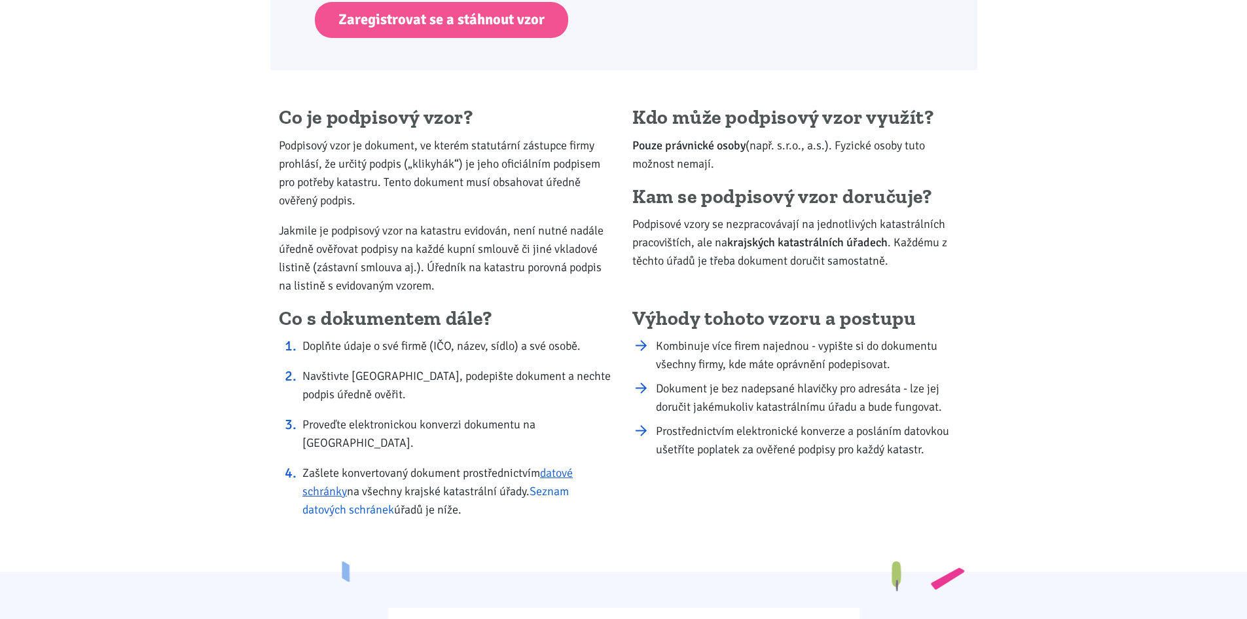 This screenshot has width=1247, height=619. What do you see at coordinates (441, 20) in the screenshot?
I see `a: Zaregistrovat se a stáhnout vzor` at bounding box center [441, 20].